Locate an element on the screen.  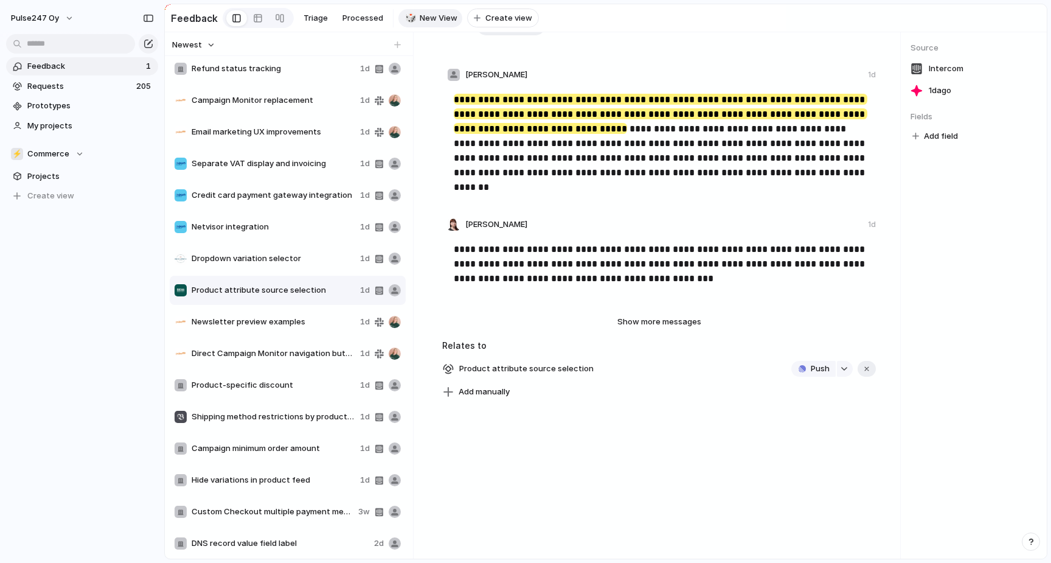
span: Intercom is located at coordinates (946, 69).